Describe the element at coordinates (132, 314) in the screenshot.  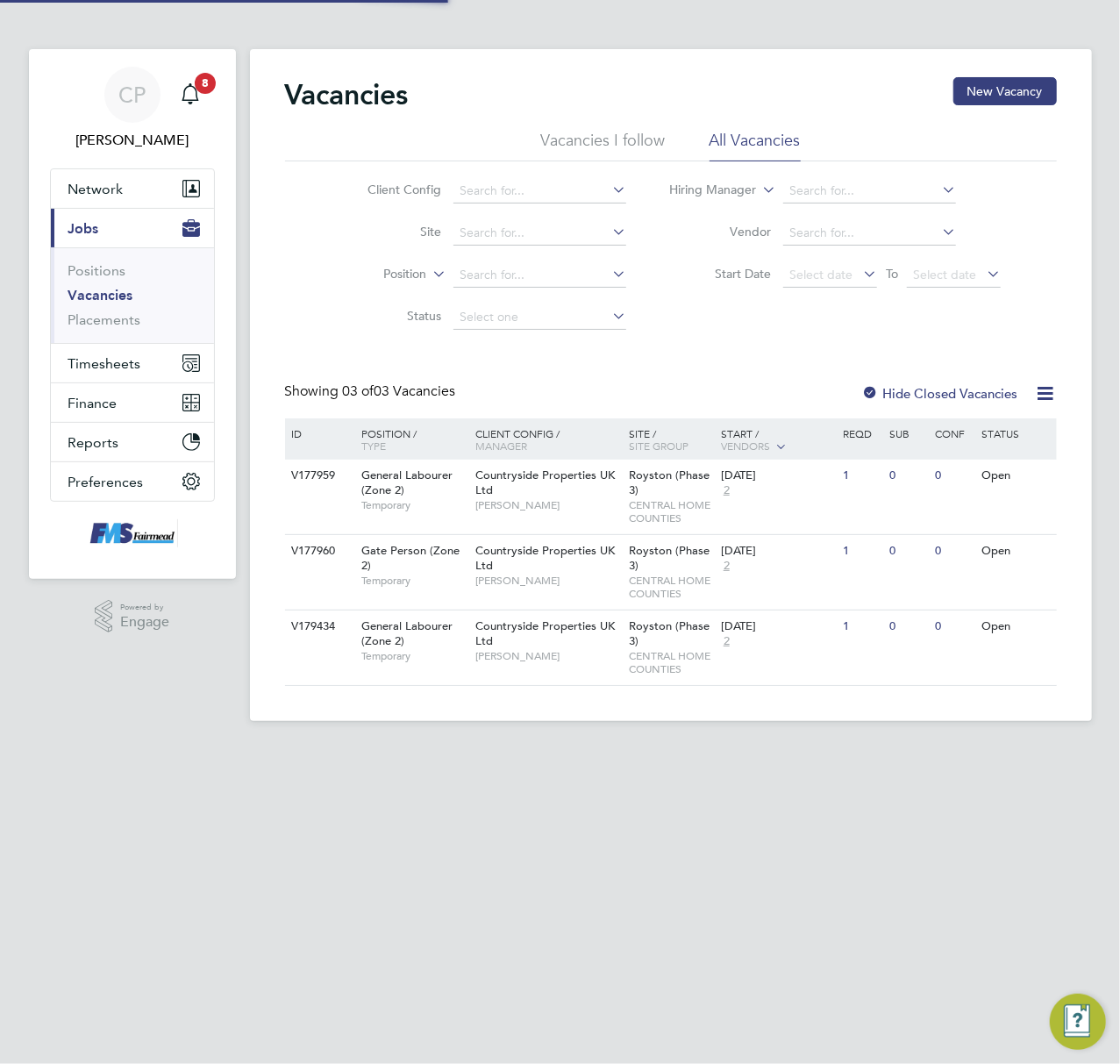
I see `nav: Main navigation` at that location.